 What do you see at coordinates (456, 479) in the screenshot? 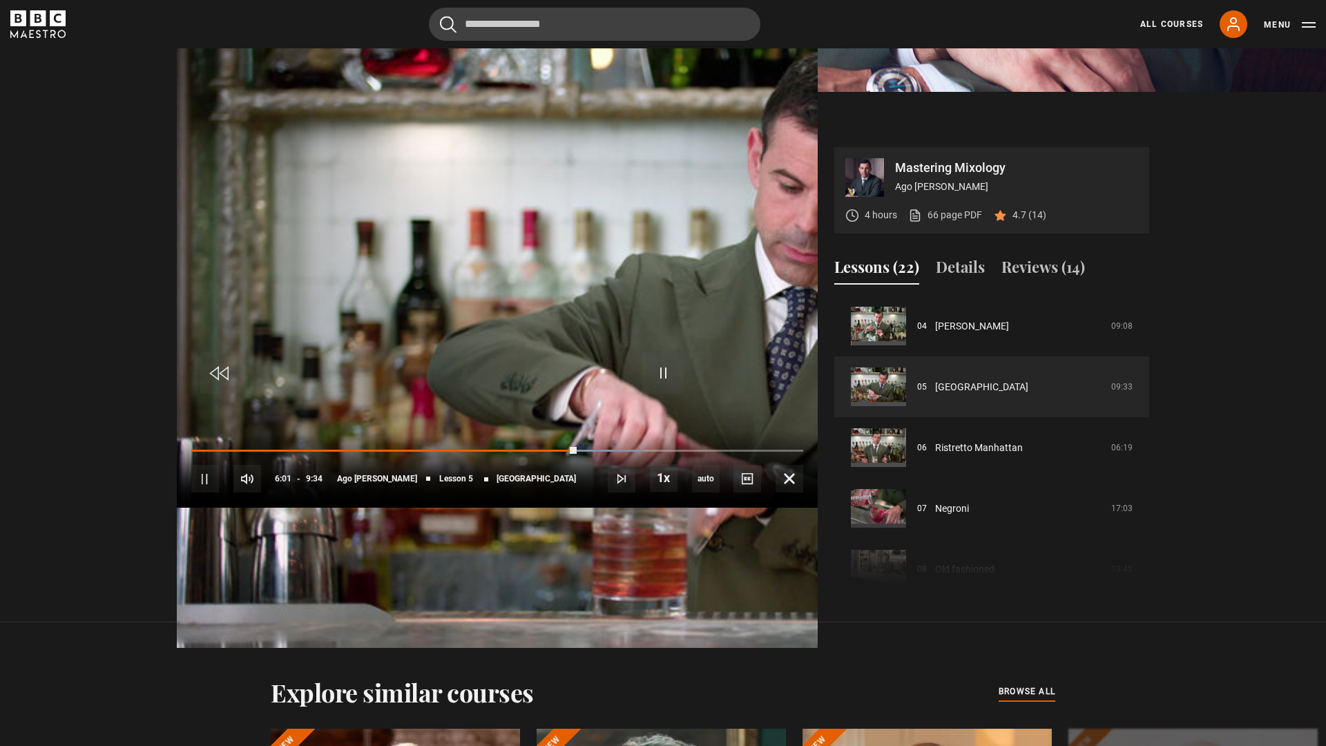
I see `span: Lesson 5` at bounding box center [456, 479].